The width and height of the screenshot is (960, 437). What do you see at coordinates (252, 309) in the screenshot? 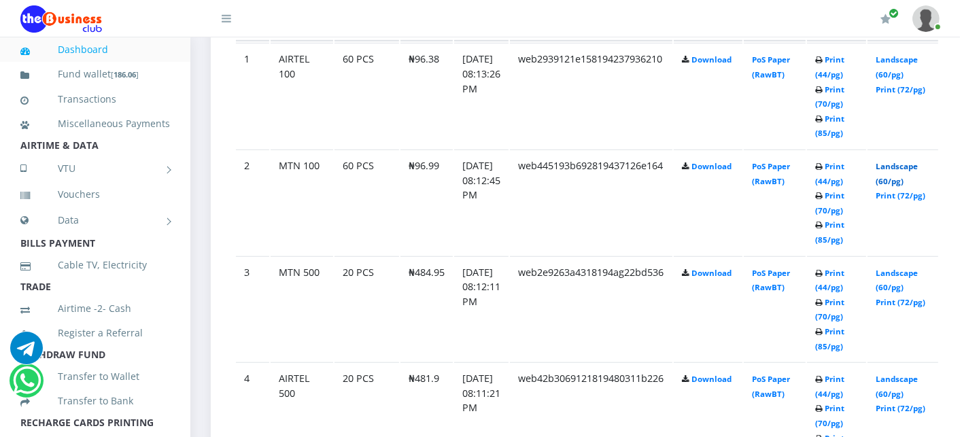
I see `td: 3` at bounding box center [252, 309].